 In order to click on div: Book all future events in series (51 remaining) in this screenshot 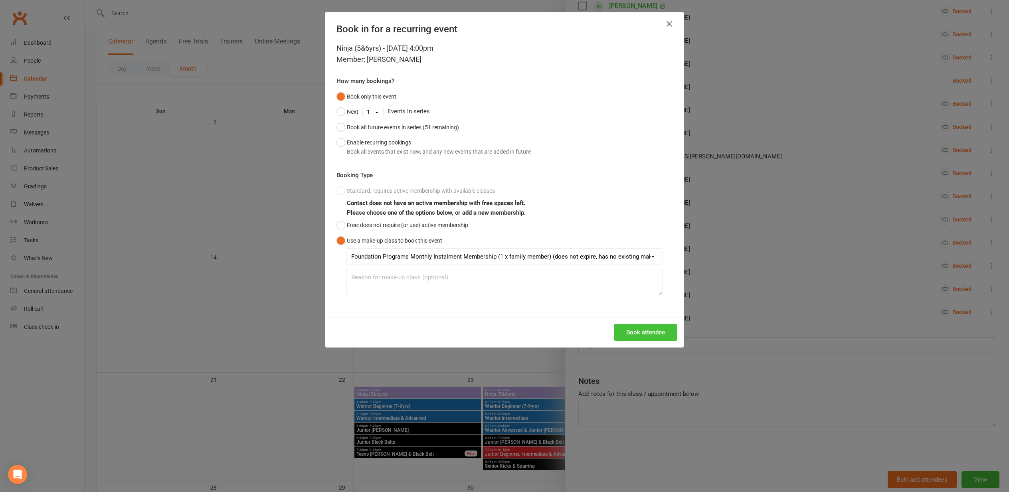, I will do `click(403, 127)`.